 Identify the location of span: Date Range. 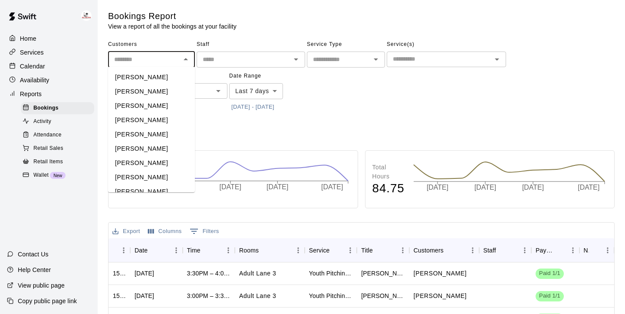
(267, 76).